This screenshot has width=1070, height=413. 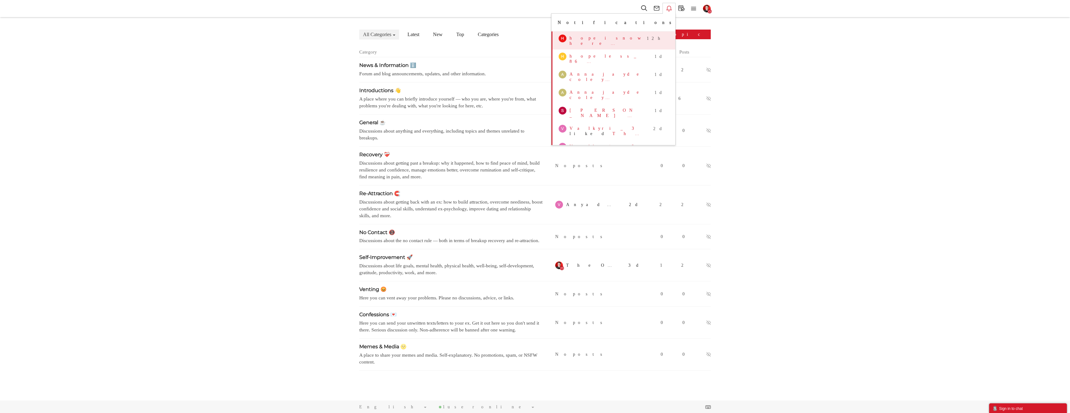 I want to click on img: KUQK5+BZQLEssSavxRi5TOwTIBYlljzl0KsfAaWCRDLEmv+UoiVz8AyAWJZYs1fCrHyGVgm+Aud1jbp39RS9QAAAABJRU5Erk..., so click(x=562, y=38).